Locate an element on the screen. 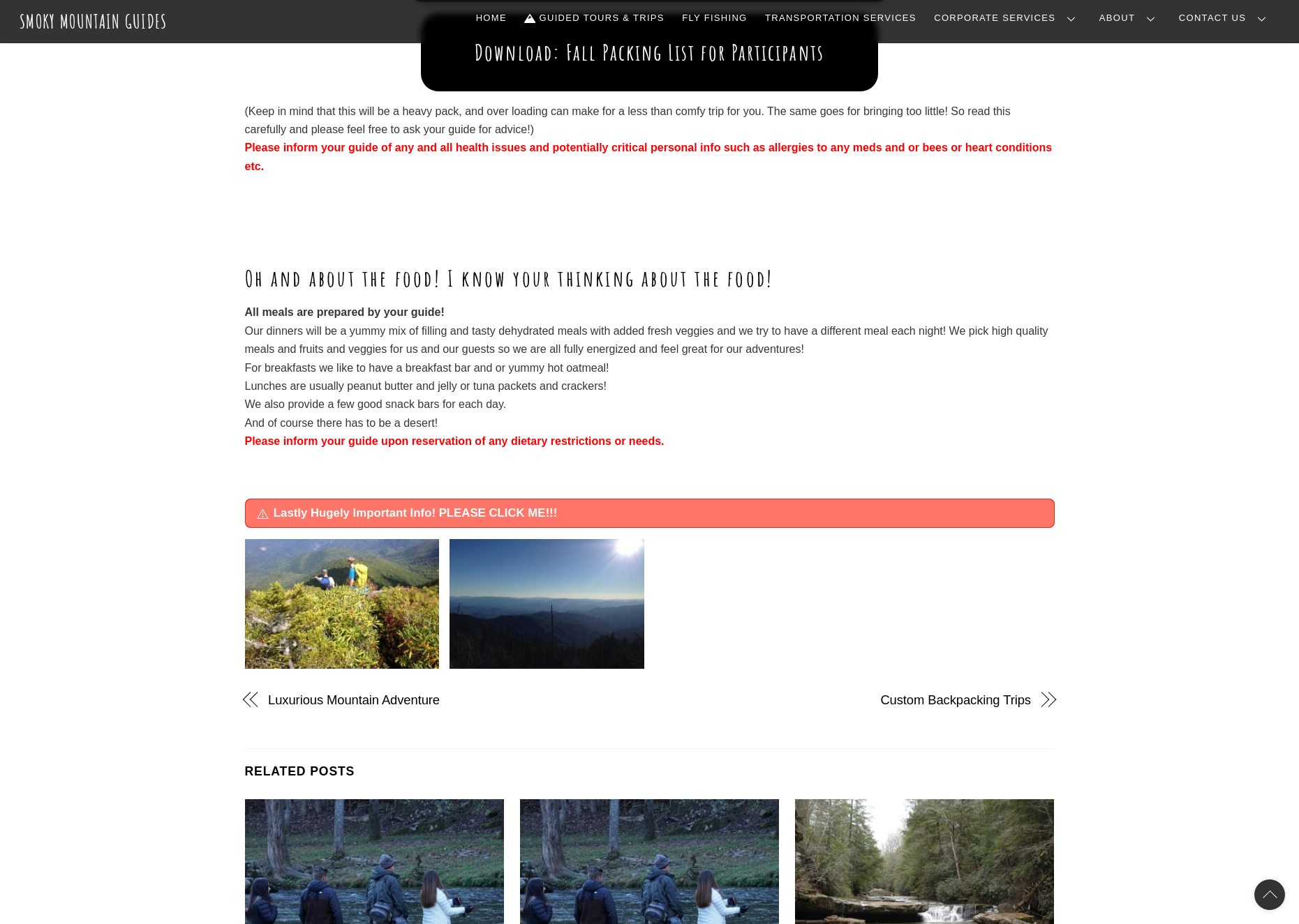  strong: All meals are prepared by your guide! is located at coordinates (345, 312).